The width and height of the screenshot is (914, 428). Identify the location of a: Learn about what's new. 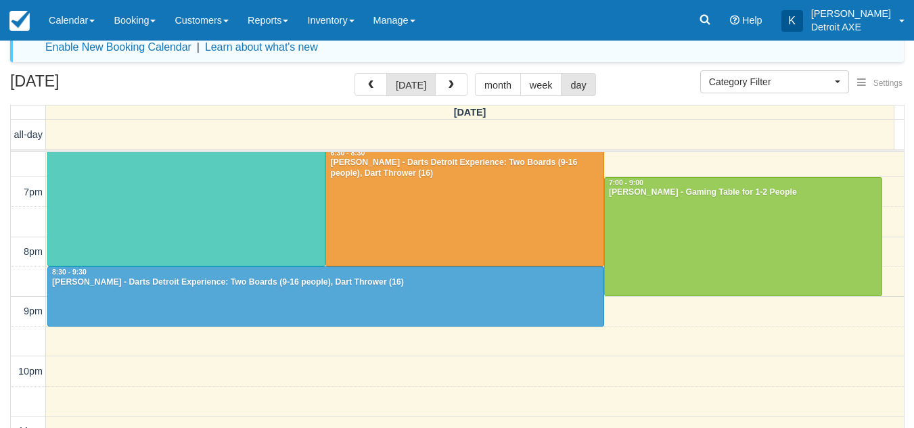
(261, 47).